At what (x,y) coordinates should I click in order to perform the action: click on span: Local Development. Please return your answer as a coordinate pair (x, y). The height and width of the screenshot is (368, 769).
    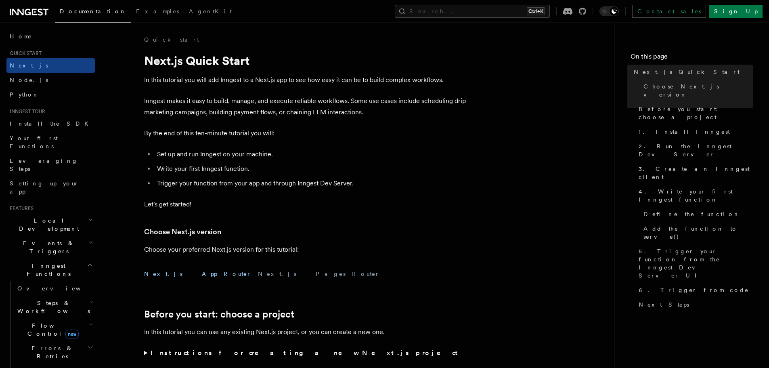
    Looking at the image, I should click on (47, 224).